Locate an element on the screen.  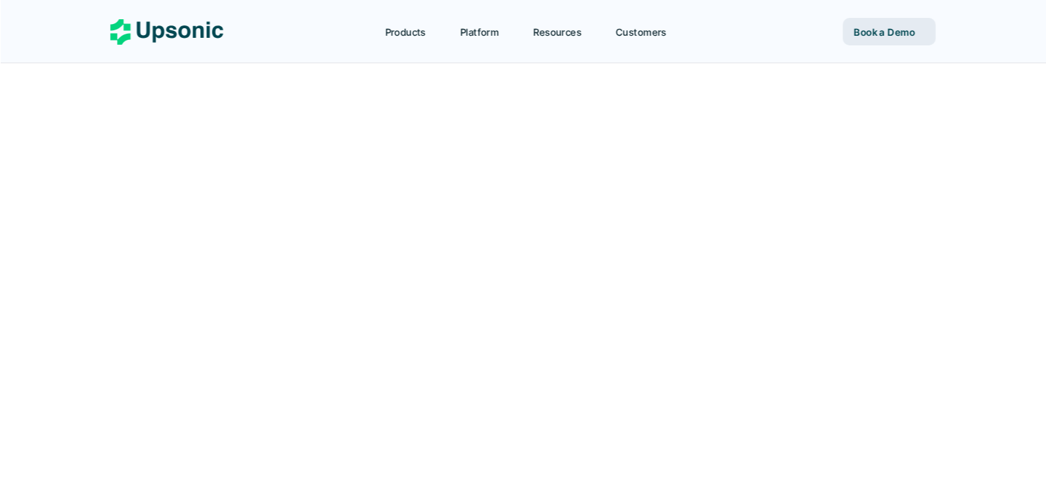
p: From onboarding to compliance to settlement to autonomous control. Work with %82 more efficiency ... is located at coordinates (523, 276).